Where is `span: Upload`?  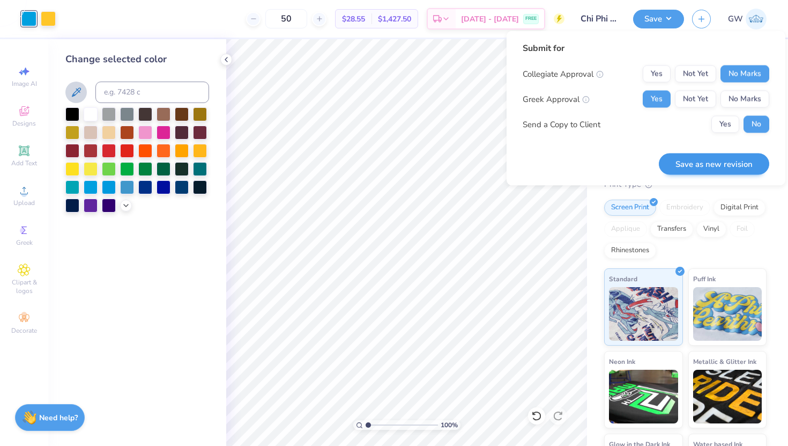
span: Upload is located at coordinates (24, 203).